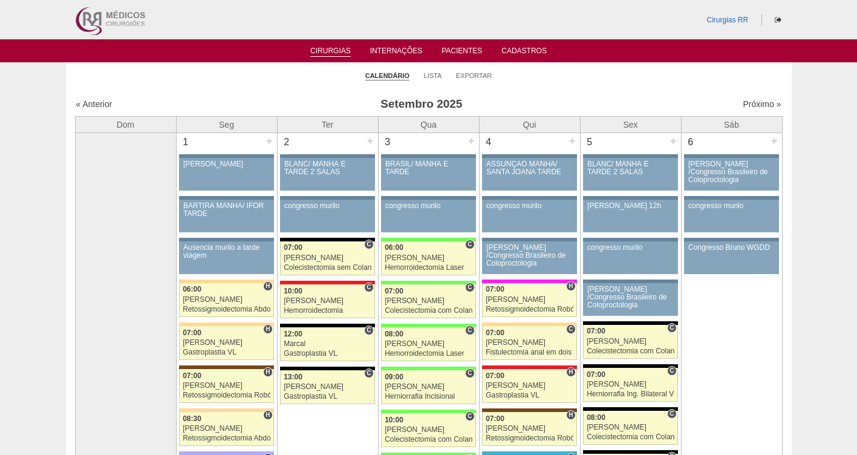 Image resolution: width=857 pixels, height=455 pixels. What do you see at coordinates (388, 142) in the screenshot?
I see `div: 3` at bounding box center [388, 142].